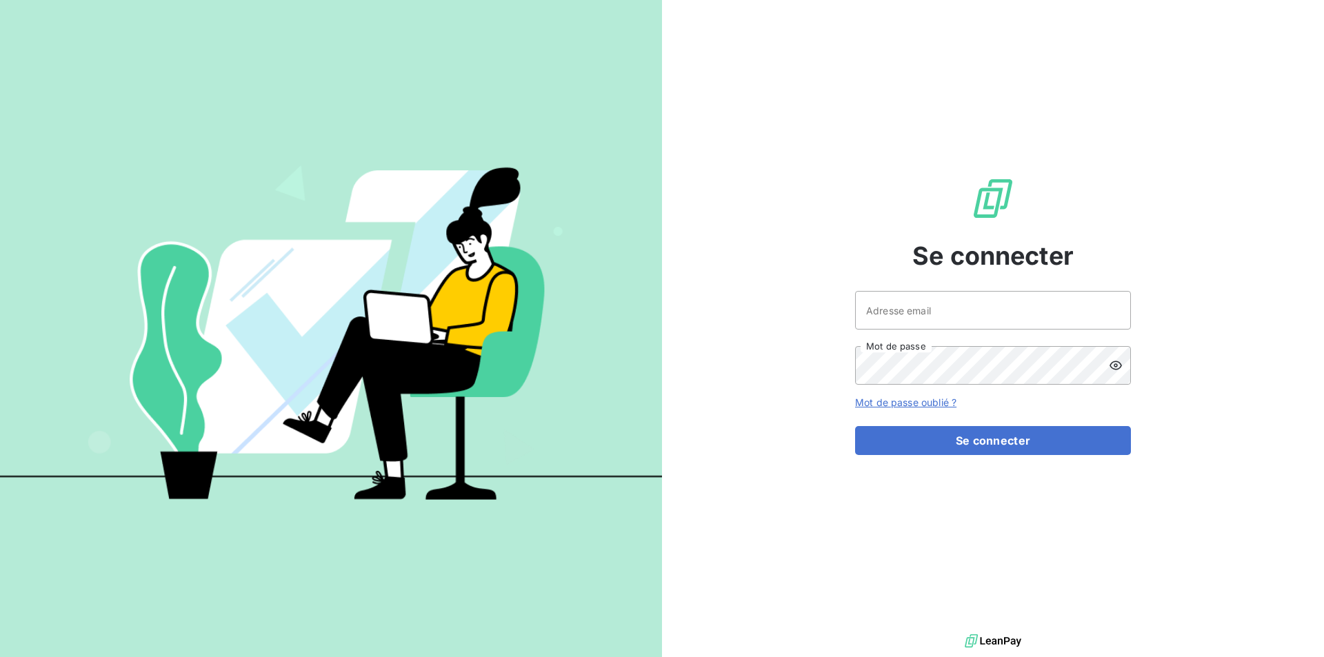 This screenshot has height=657, width=1324. What do you see at coordinates (993, 641) in the screenshot?
I see `img: logo` at bounding box center [993, 641].